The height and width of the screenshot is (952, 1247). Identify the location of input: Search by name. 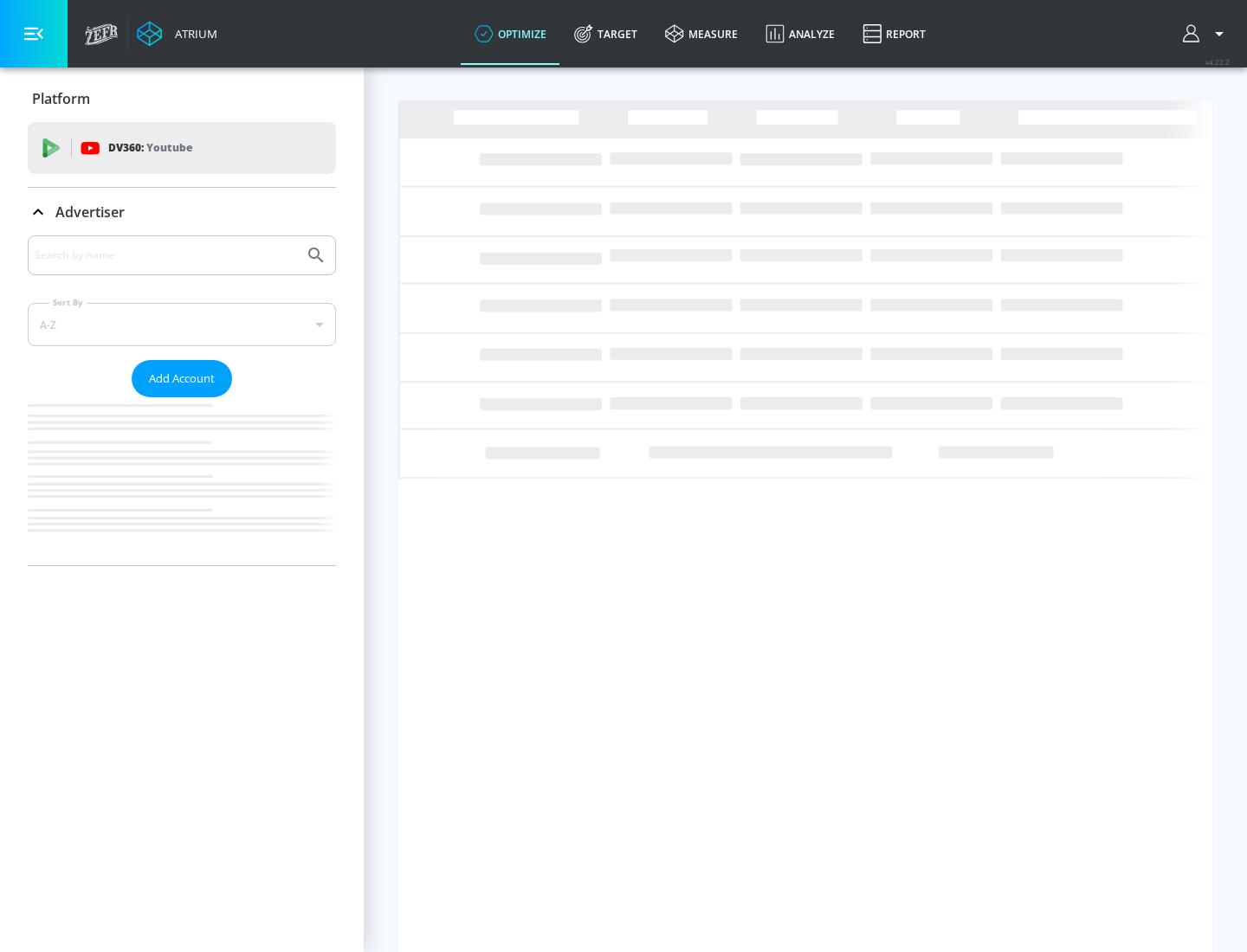
(165, 255).